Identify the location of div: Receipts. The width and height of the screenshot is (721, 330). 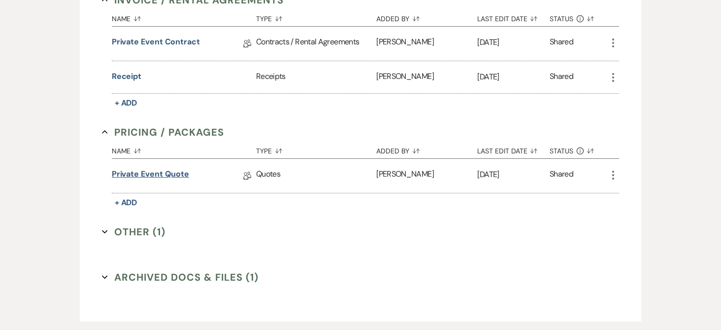
(316, 77).